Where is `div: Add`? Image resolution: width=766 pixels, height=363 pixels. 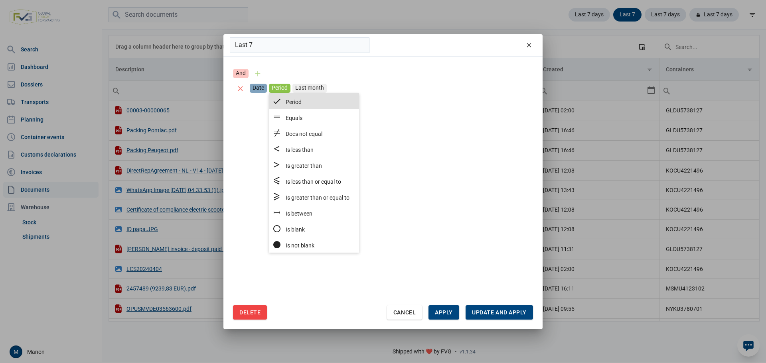
div: Add is located at coordinates (258, 73).